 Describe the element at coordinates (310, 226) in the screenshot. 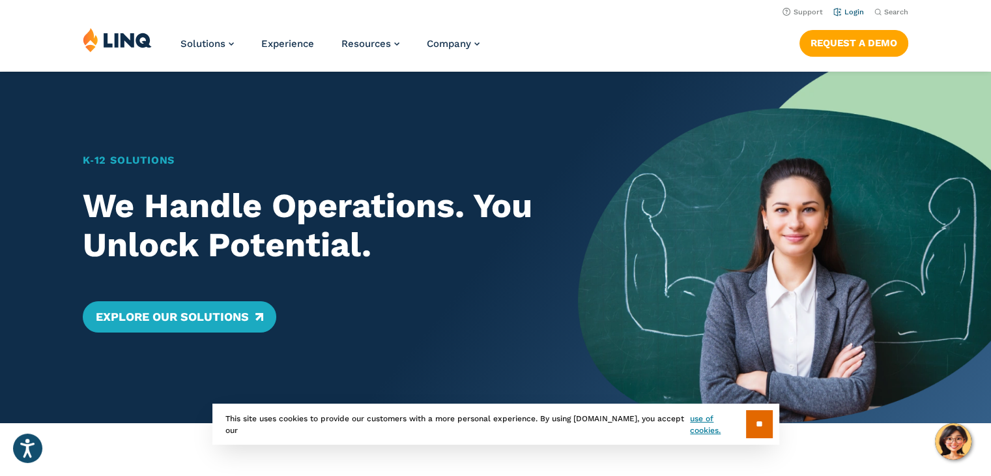

I see `h2: We Handle Operations. You Unlock Potential.` at that location.